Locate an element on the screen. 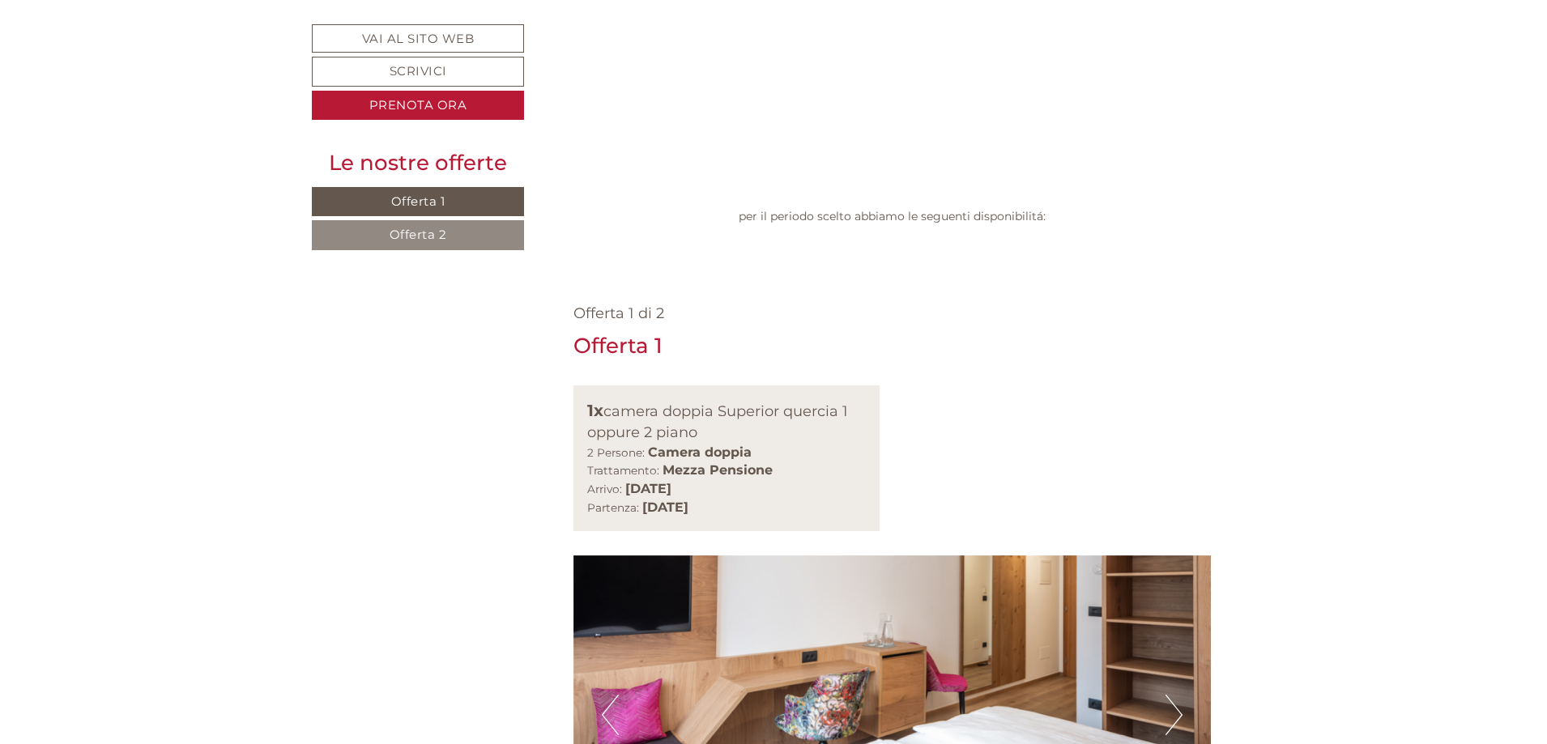 The height and width of the screenshot is (744, 1547). b: Mezza Pensione is located at coordinates (718, 470).